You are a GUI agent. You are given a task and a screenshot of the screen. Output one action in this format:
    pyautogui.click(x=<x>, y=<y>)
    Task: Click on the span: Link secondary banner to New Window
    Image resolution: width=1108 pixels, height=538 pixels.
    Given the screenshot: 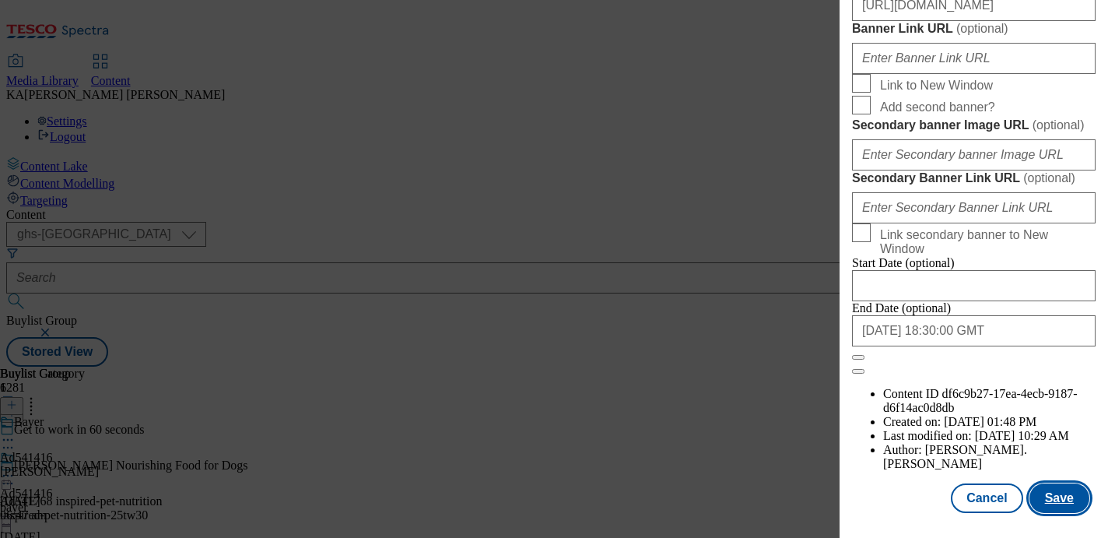 What is the action you would take?
    pyautogui.click(x=984, y=242)
    